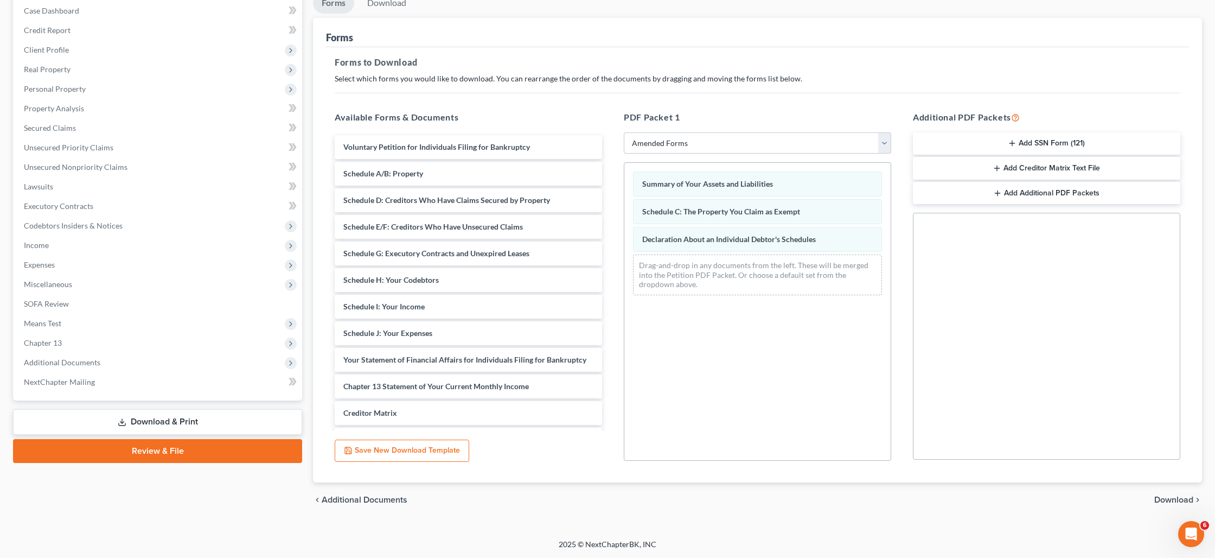 Image resolution: width=1215 pixels, height=558 pixels. I want to click on span: Property Analysis, so click(54, 108).